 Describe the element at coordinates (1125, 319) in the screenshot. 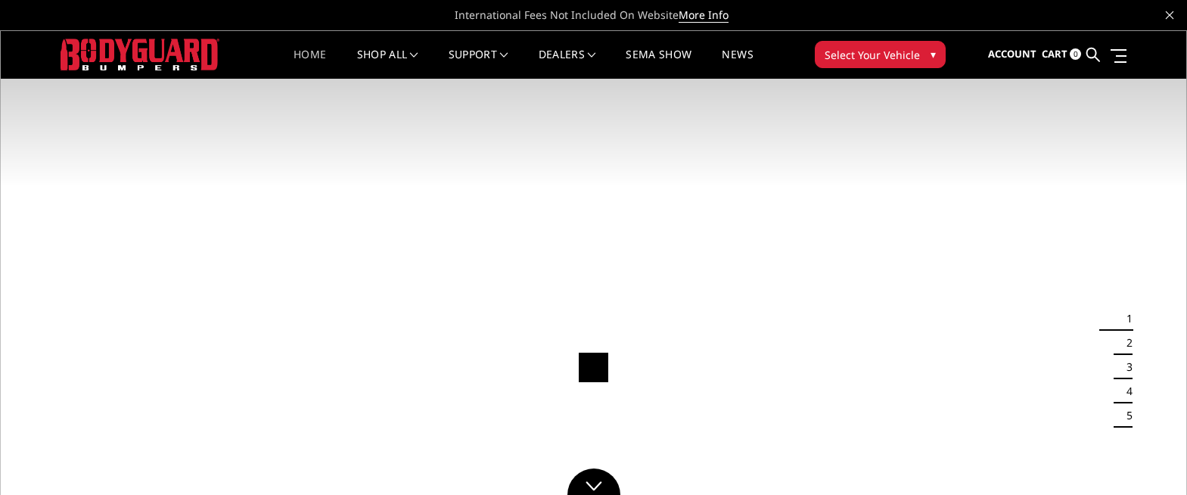

I see `button: 1 of 5` at that location.